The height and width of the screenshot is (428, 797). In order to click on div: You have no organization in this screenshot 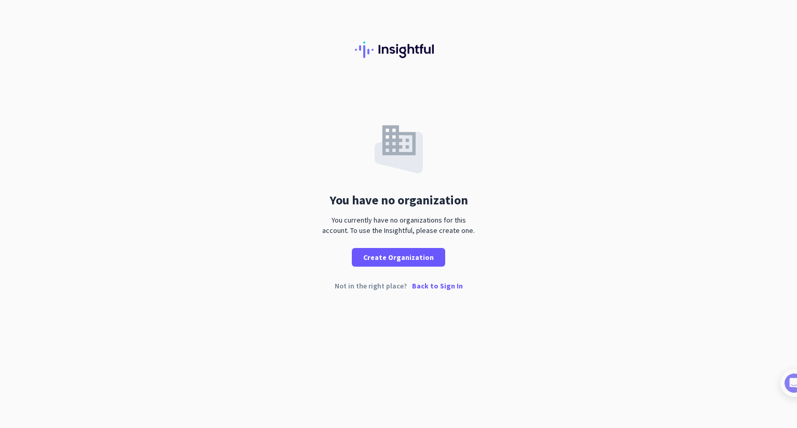, I will do `click(398, 200)`.